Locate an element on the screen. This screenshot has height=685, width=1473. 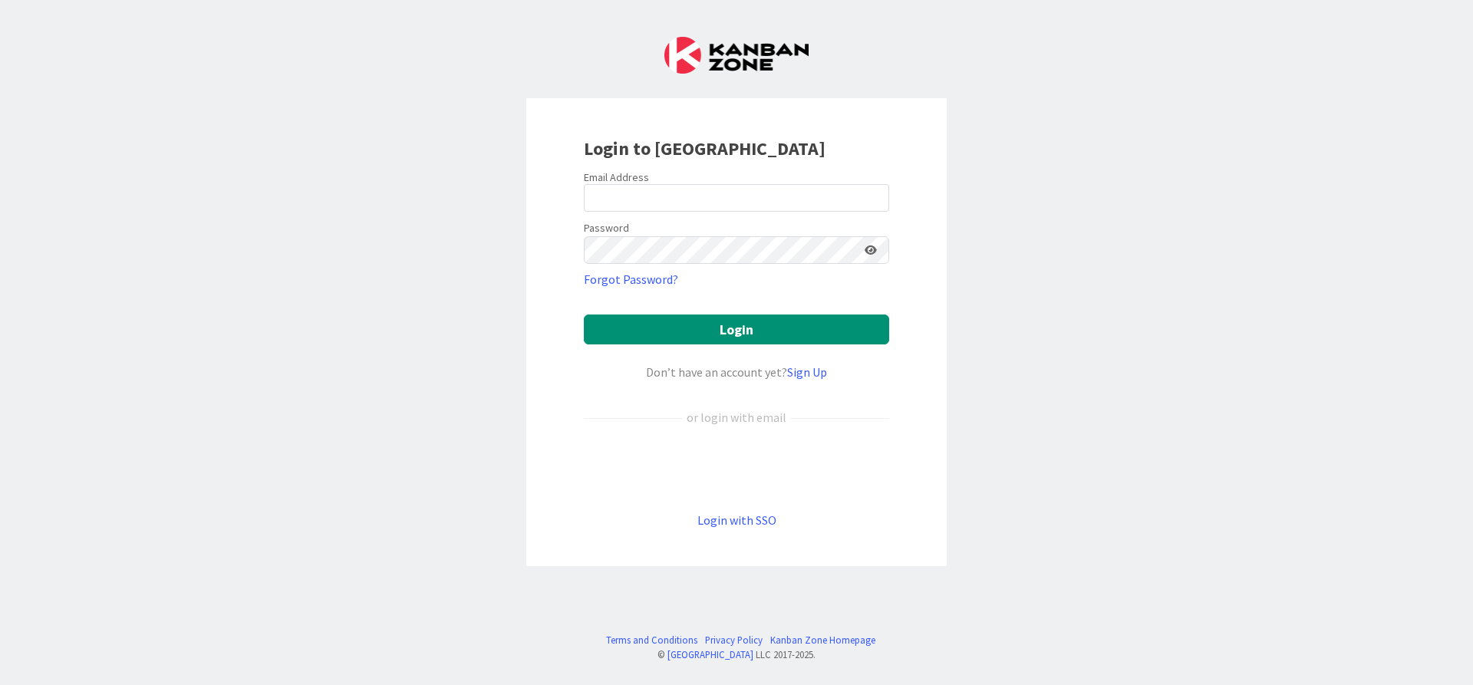
label: Password is located at coordinates (606, 228).